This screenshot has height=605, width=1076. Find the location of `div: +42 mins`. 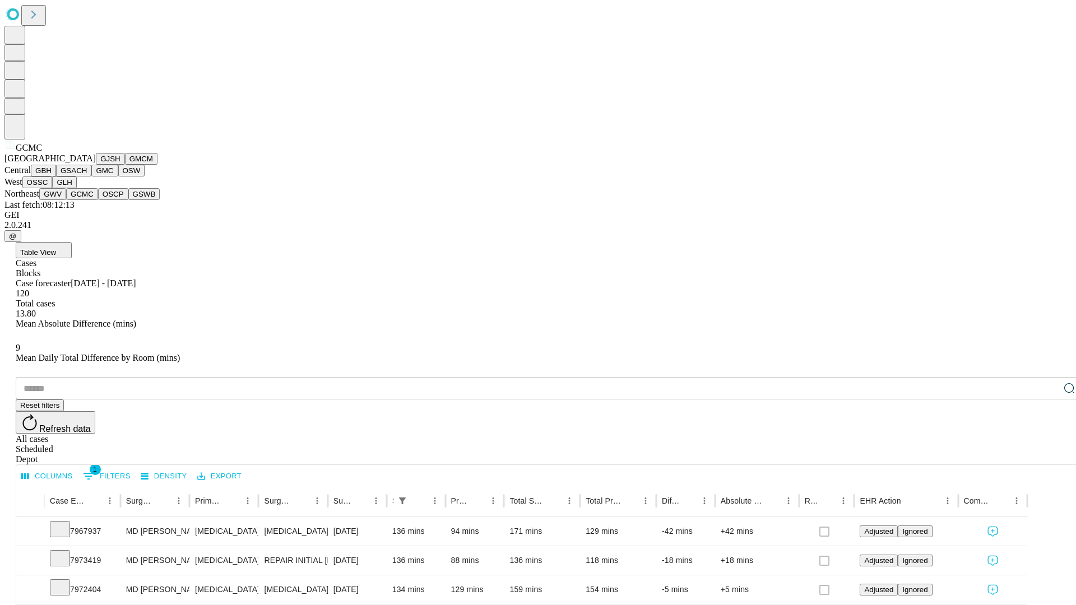

div: +42 mins is located at coordinates (757, 531).